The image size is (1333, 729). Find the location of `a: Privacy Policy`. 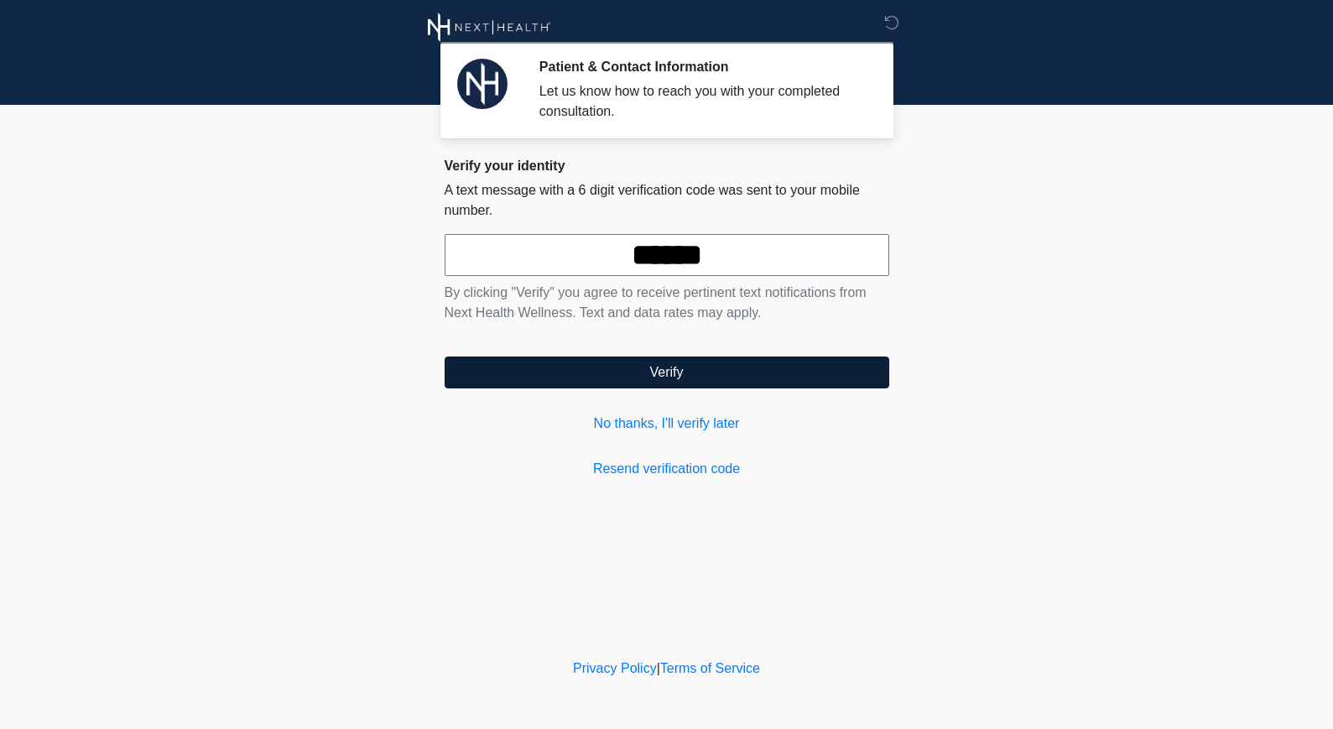

a: Privacy Policy is located at coordinates (615, 668).